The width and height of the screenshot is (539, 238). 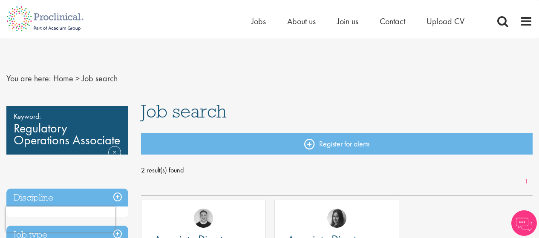 I want to click on a: Bo Forsen, so click(x=203, y=218).